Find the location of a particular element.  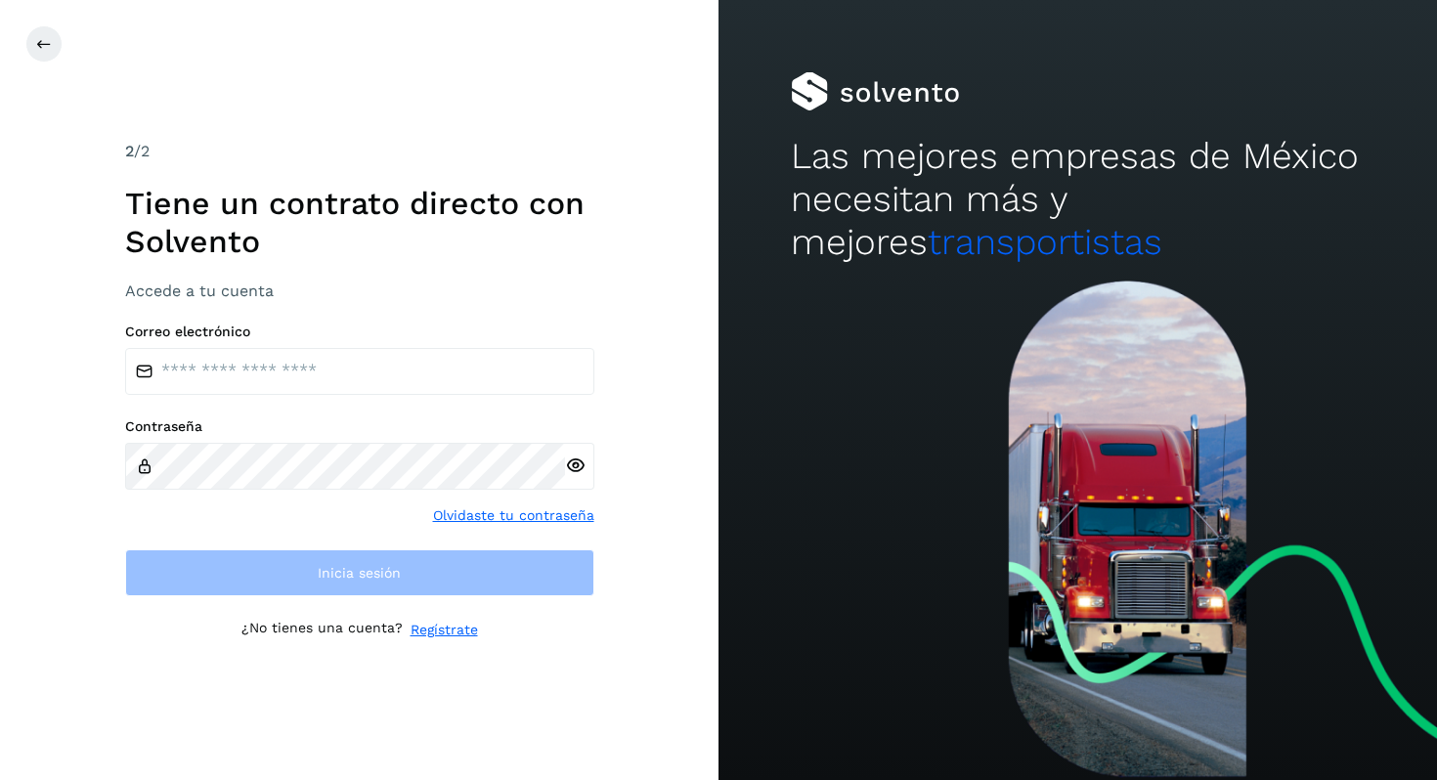

button: Inicia sesión is located at coordinates (360, 573).